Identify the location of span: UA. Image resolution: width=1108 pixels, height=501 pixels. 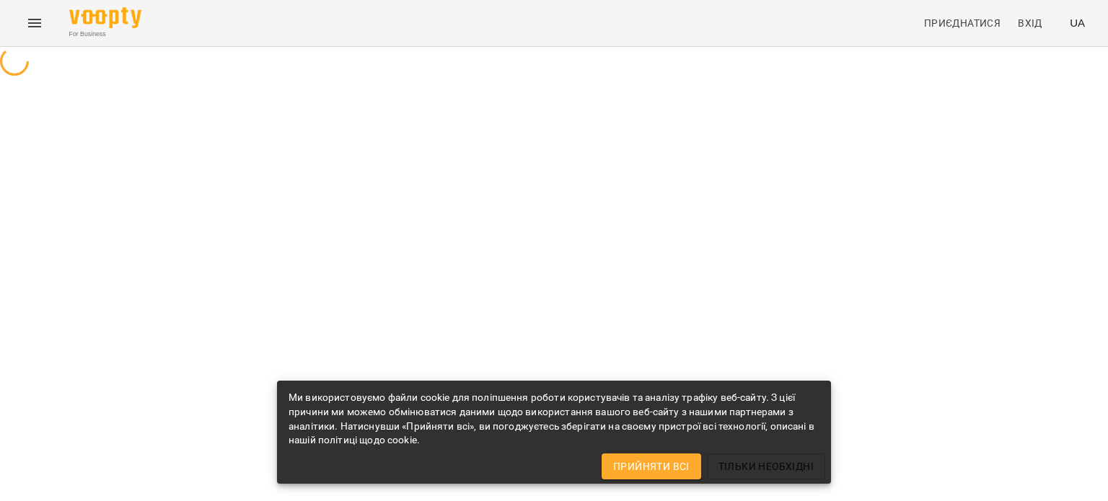
(1077, 22).